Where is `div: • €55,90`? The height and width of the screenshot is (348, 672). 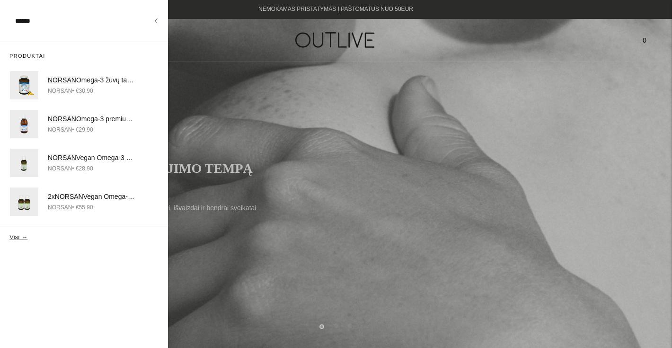 div: • €55,90 is located at coordinates (92, 207).